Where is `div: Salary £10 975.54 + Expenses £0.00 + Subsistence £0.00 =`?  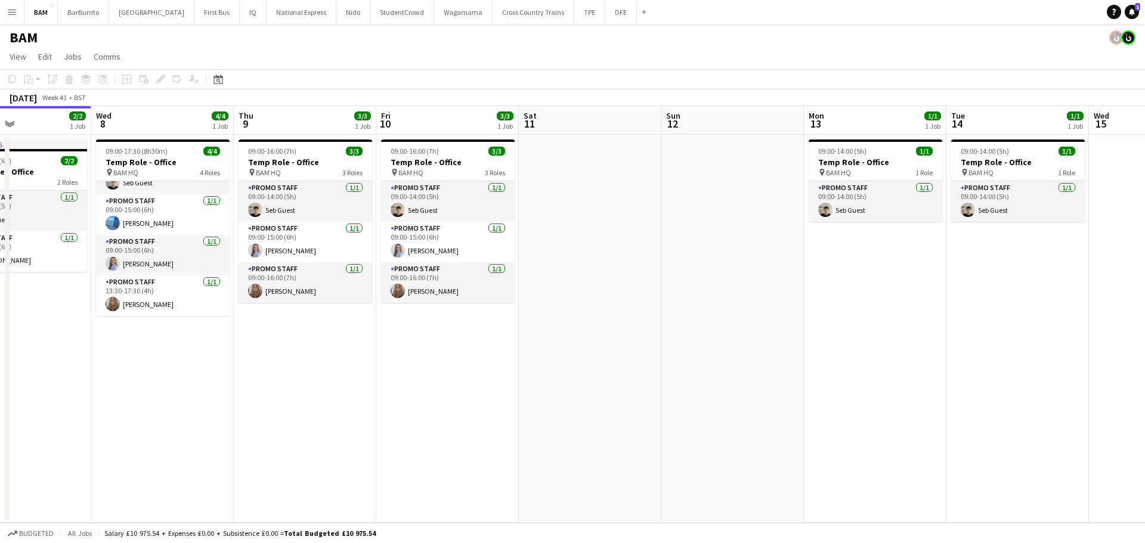
div: Salary £10 975.54 + Expenses £0.00 + Subsistence £0.00 = is located at coordinates (240, 533).